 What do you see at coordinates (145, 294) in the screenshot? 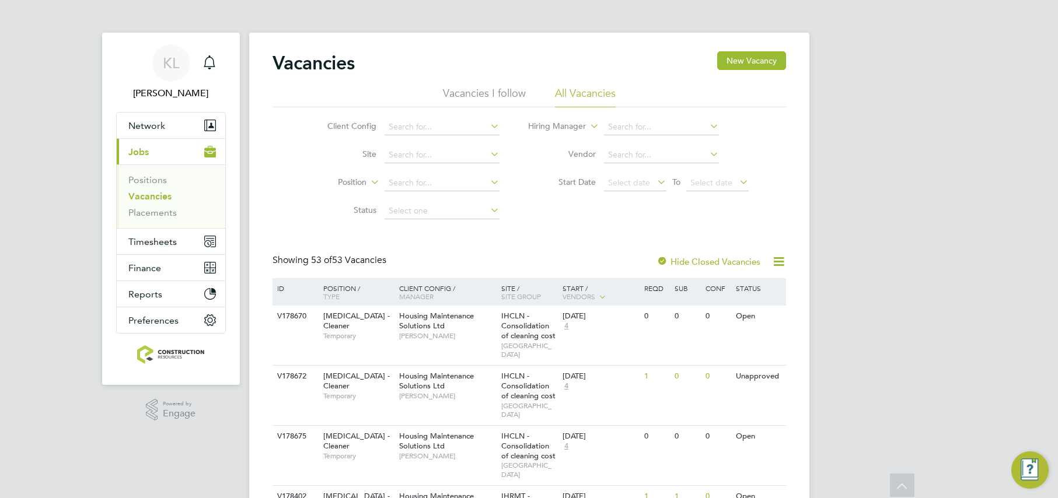
I see `span: Reports` at bounding box center [145, 294].